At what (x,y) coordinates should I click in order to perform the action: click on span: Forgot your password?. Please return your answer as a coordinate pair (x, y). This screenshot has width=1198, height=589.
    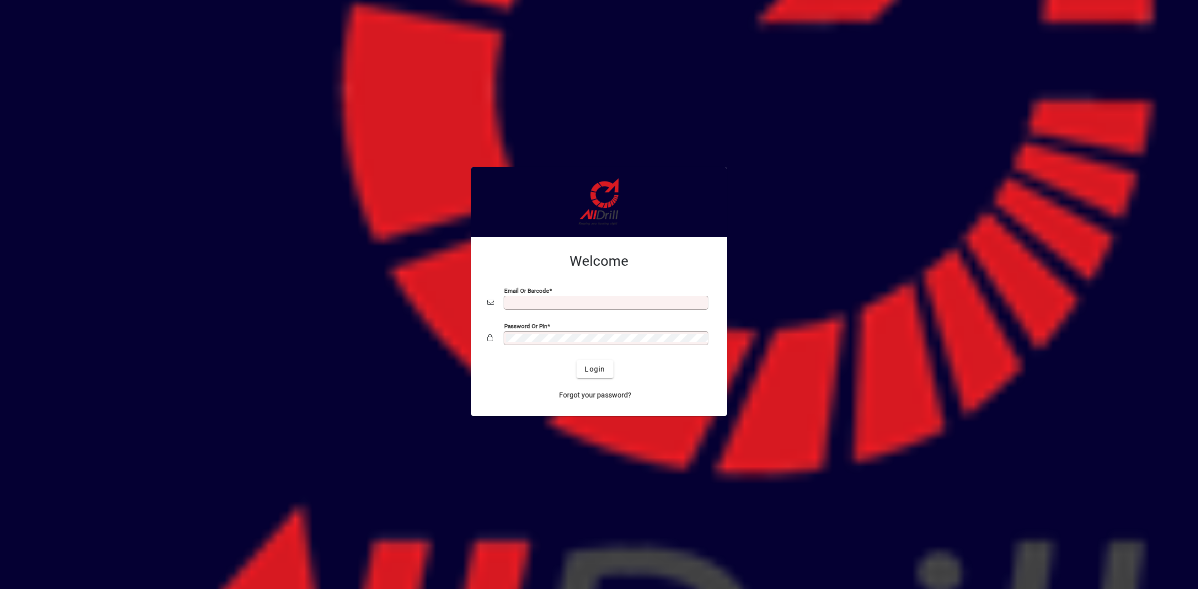
    Looking at the image, I should click on (595, 395).